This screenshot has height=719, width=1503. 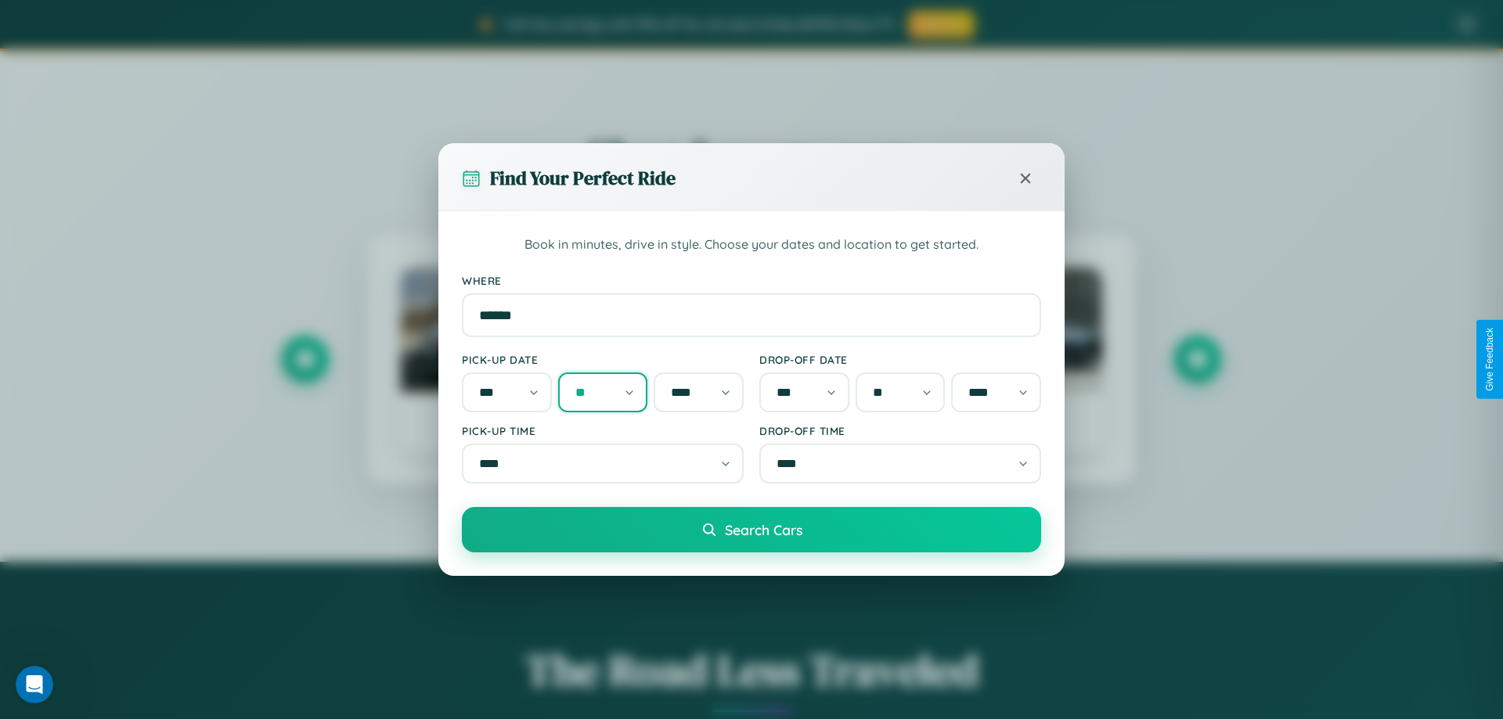 I want to click on label: Drop-off Time, so click(x=900, y=430).